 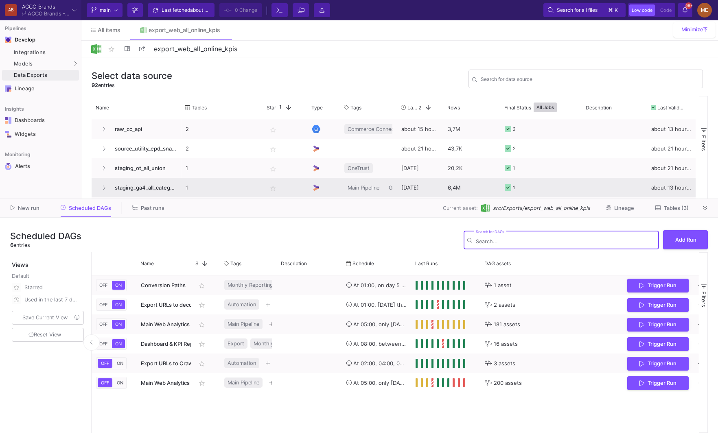 What do you see at coordinates (42, 167) in the screenshot?
I see `div: Alerts` at bounding box center [42, 167].